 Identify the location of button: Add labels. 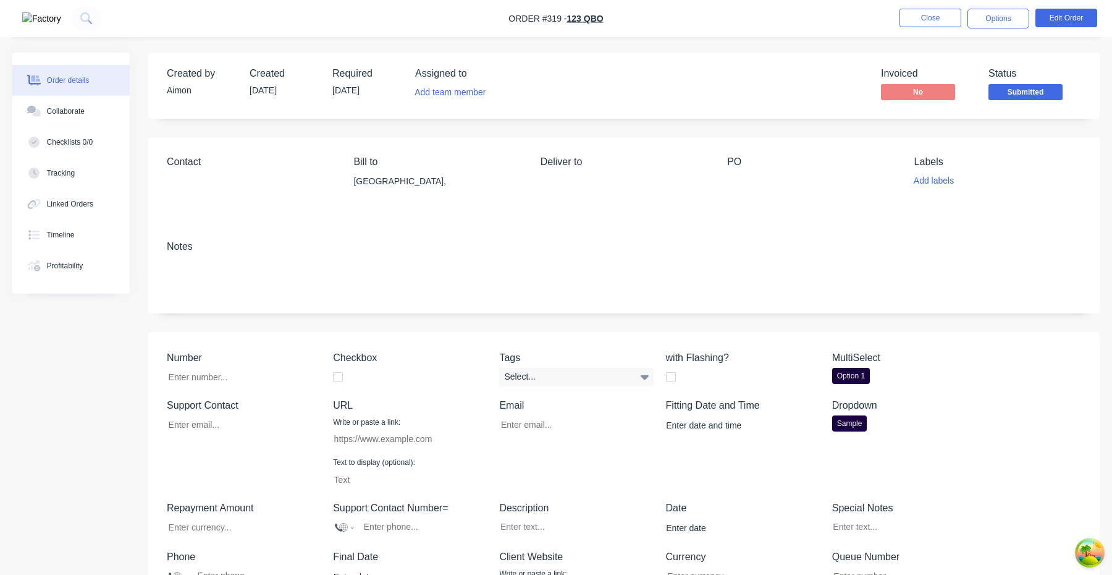
(934, 180).